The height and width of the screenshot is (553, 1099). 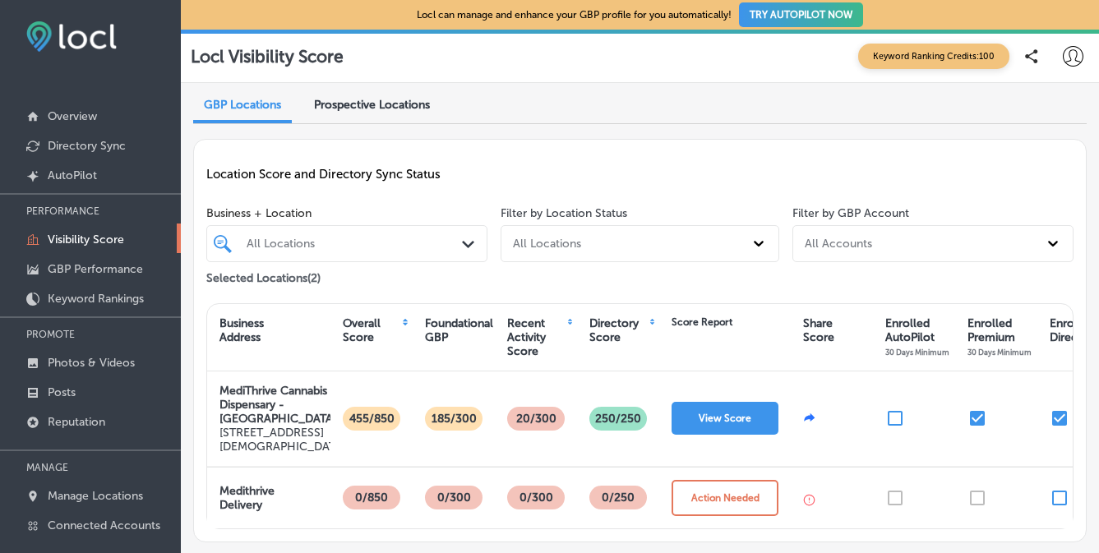 I want to click on p: Connected Accounts, so click(x=104, y=525).